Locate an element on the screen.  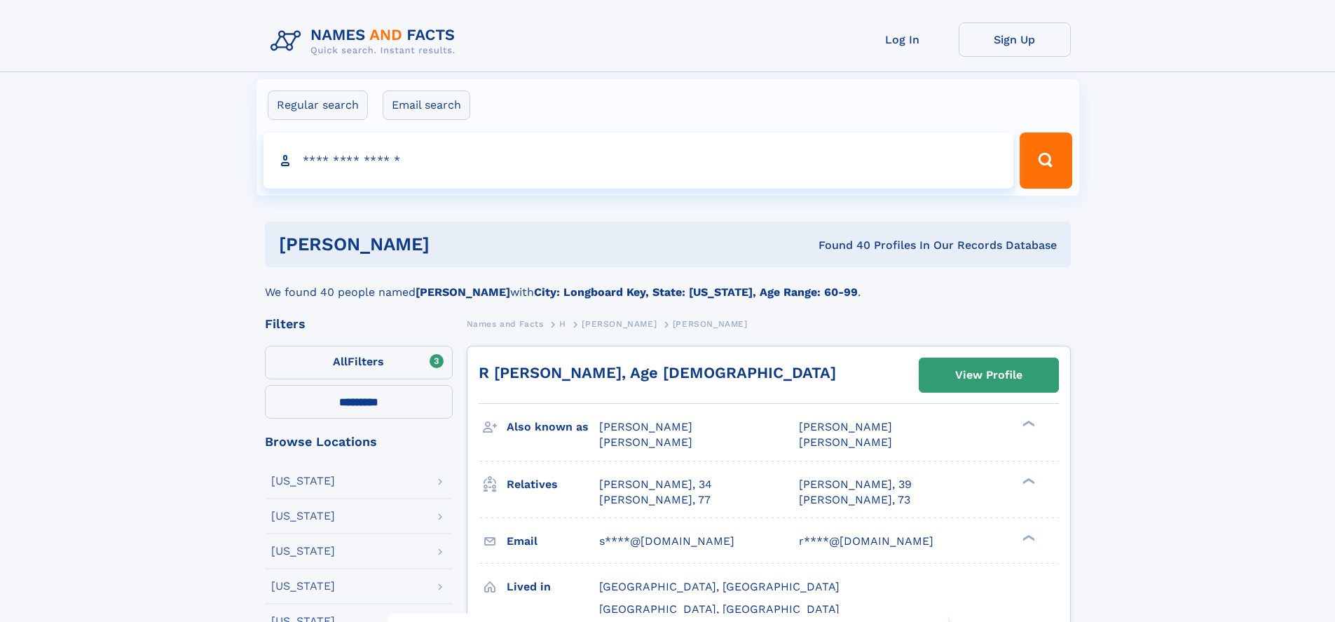
img: Logo Names and Facts is located at coordinates (366, 41).